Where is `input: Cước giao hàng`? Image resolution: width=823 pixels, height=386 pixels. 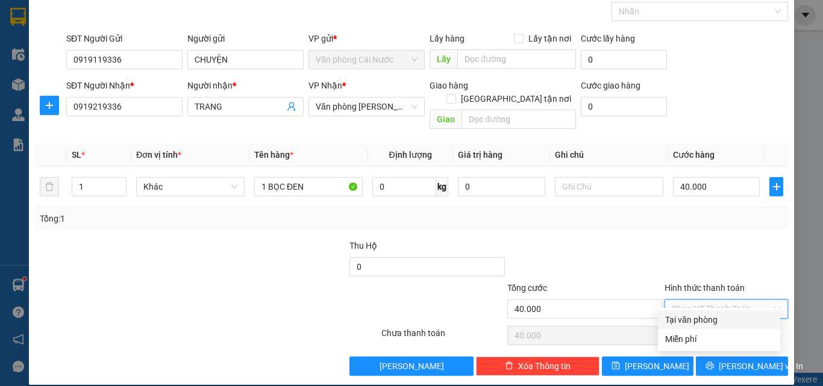 input: Cước giao hàng is located at coordinates (623, 107).